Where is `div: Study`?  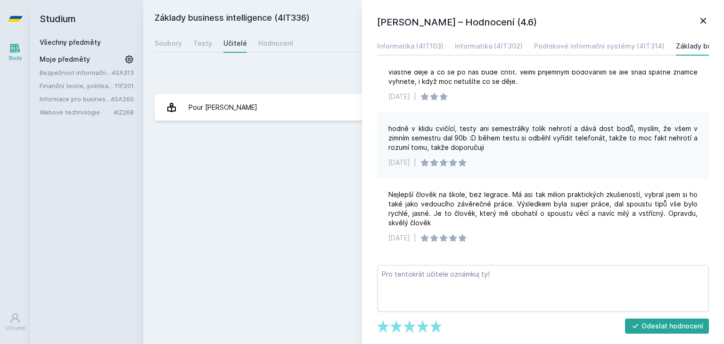 div: Study is located at coordinates (15, 58).